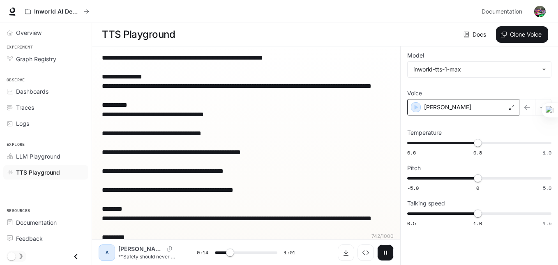  What do you see at coordinates (522, 34) in the screenshot?
I see `button: Clone Voice` at bounding box center [522, 34].